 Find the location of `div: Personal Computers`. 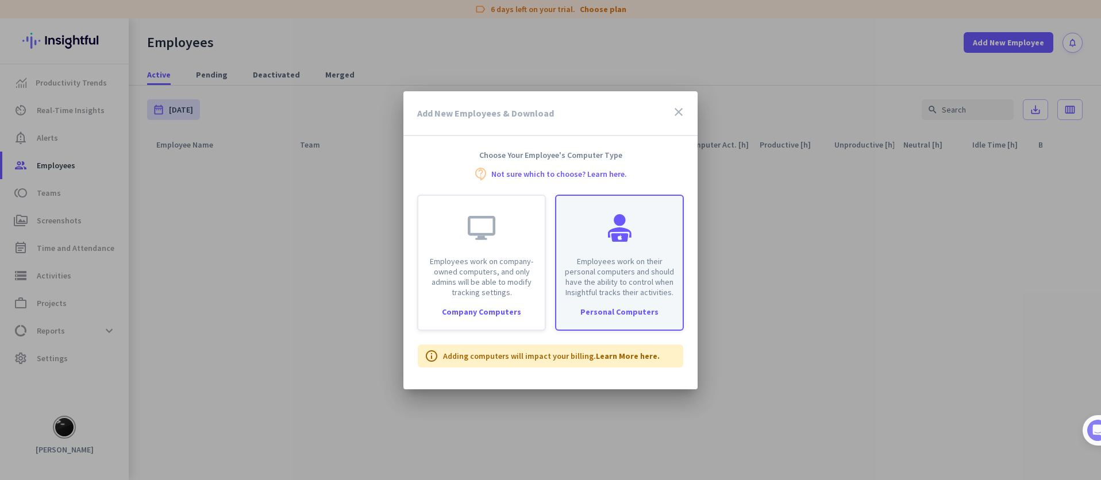

div: Personal Computers is located at coordinates (619, 312).